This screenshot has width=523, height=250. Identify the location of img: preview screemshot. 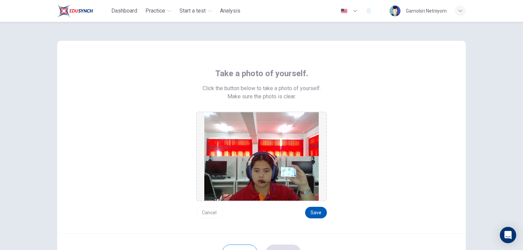
(261, 157).